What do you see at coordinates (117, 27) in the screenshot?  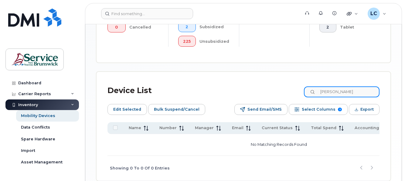 I see `span: 0` at bounding box center [117, 27].